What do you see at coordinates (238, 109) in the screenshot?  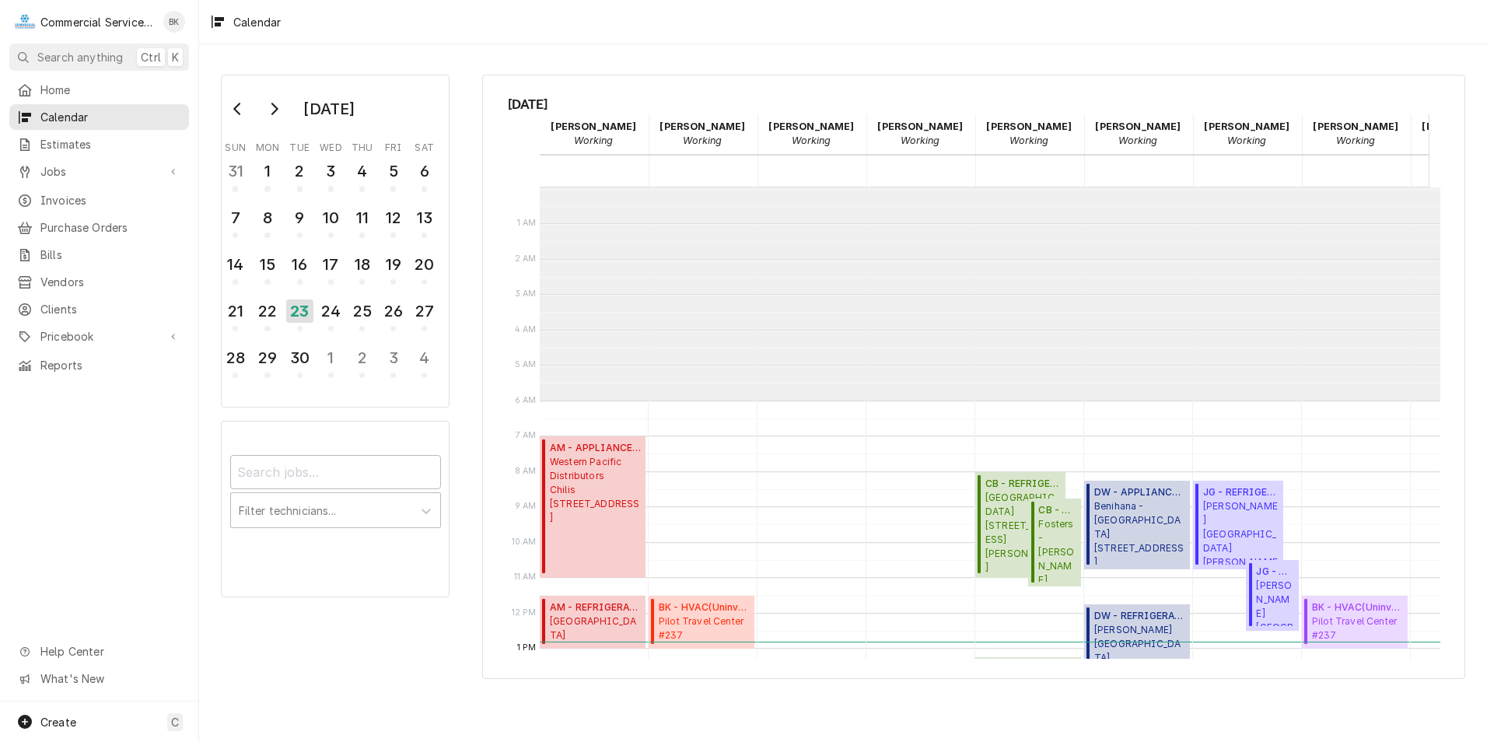 I see `button: Go to previous month` at bounding box center [238, 109].